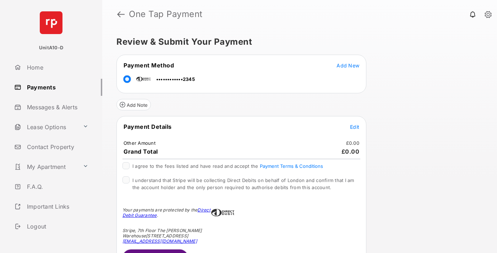 Image resolution: width=497 pixels, height=253 pixels. I want to click on a: Important Links, so click(51, 207).